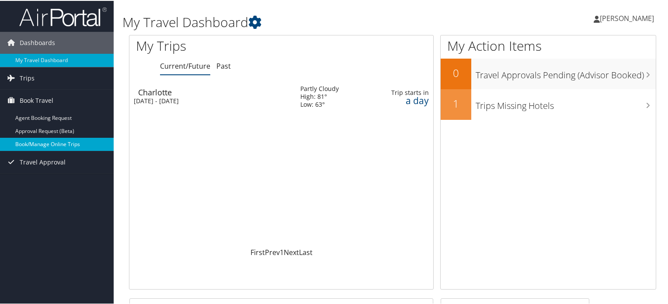  What do you see at coordinates (403, 100) in the screenshot?
I see `div: a day` at bounding box center [403, 100].